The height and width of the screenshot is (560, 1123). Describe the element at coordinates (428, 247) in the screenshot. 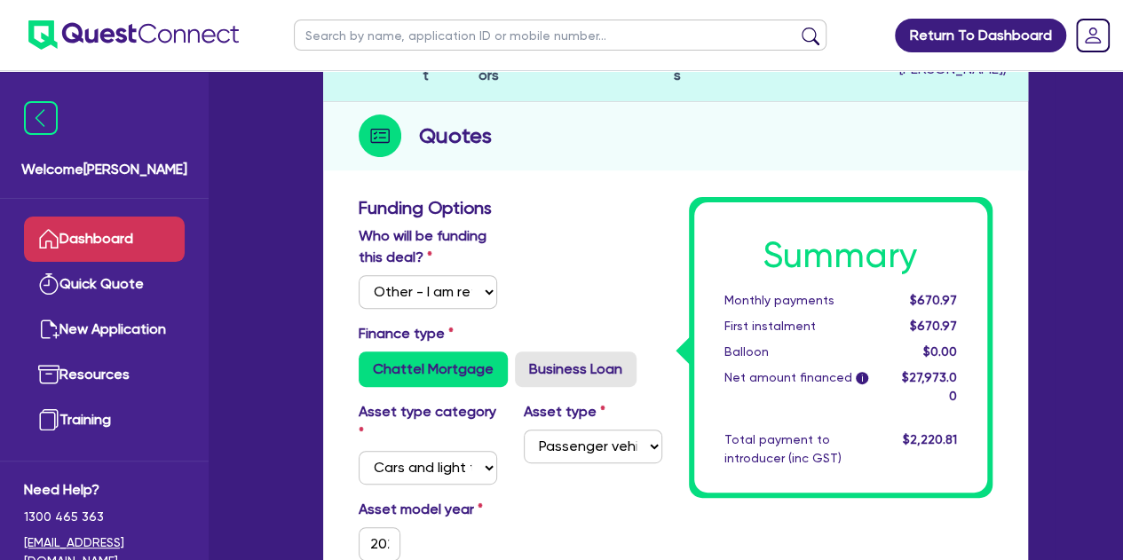

I see `label: Who will be funding this deal?` at that location.